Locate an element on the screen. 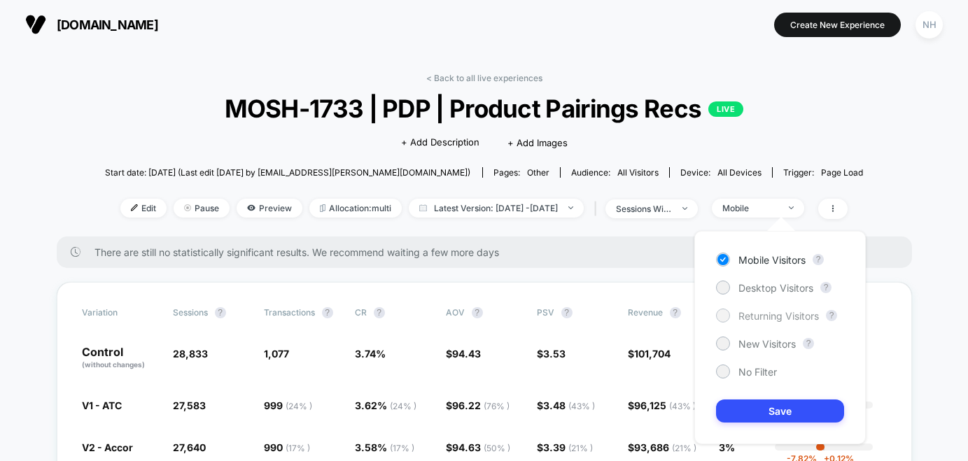 The width and height of the screenshot is (968, 461). span: Returning Visitors is located at coordinates (779, 316).